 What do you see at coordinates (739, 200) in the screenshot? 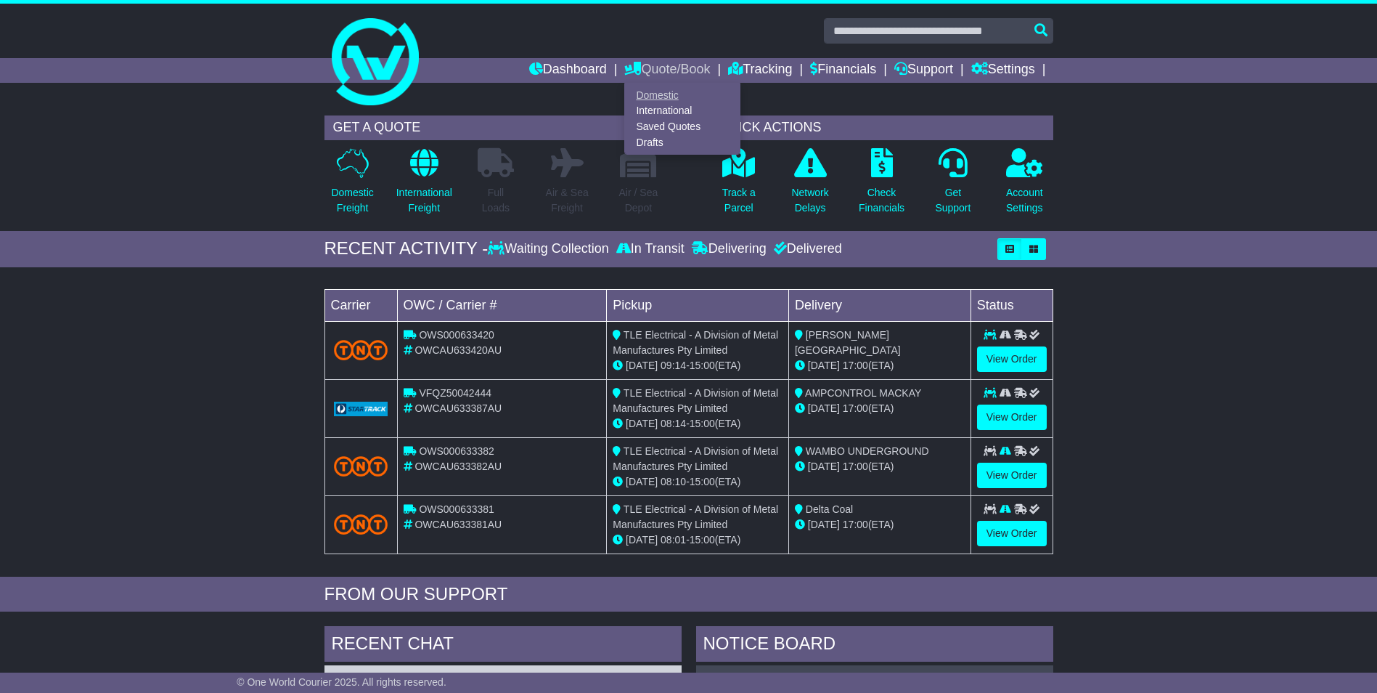
I see `p: Track a Parcel` at bounding box center [739, 200].